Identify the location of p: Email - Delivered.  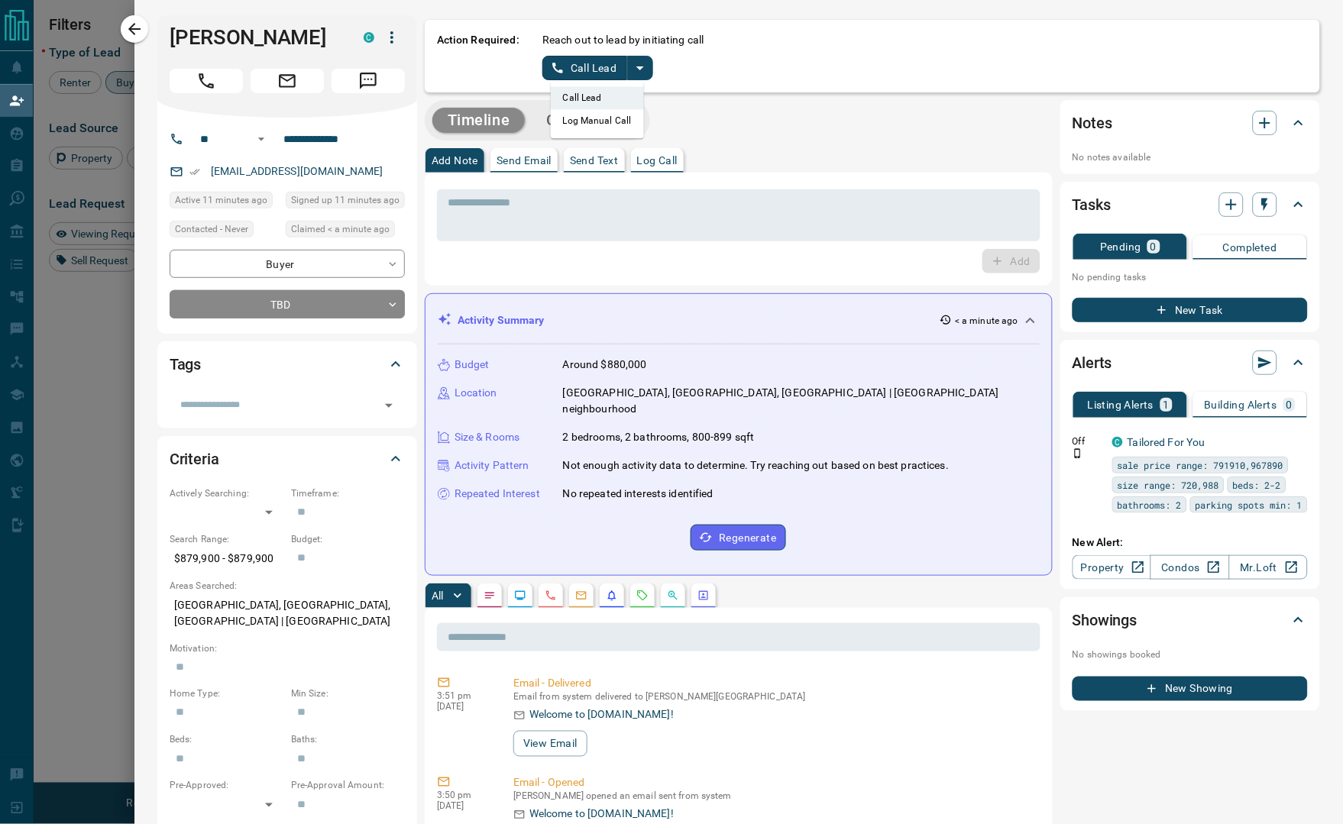
(774, 684).